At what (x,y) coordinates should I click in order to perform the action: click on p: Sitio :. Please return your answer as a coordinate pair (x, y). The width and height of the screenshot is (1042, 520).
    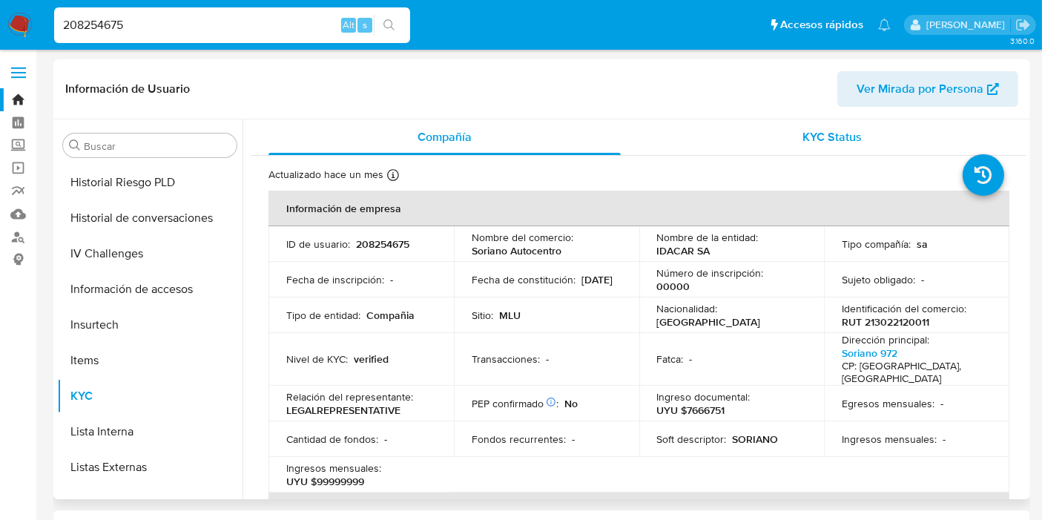
    Looking at the image, I should click on (482, 315).